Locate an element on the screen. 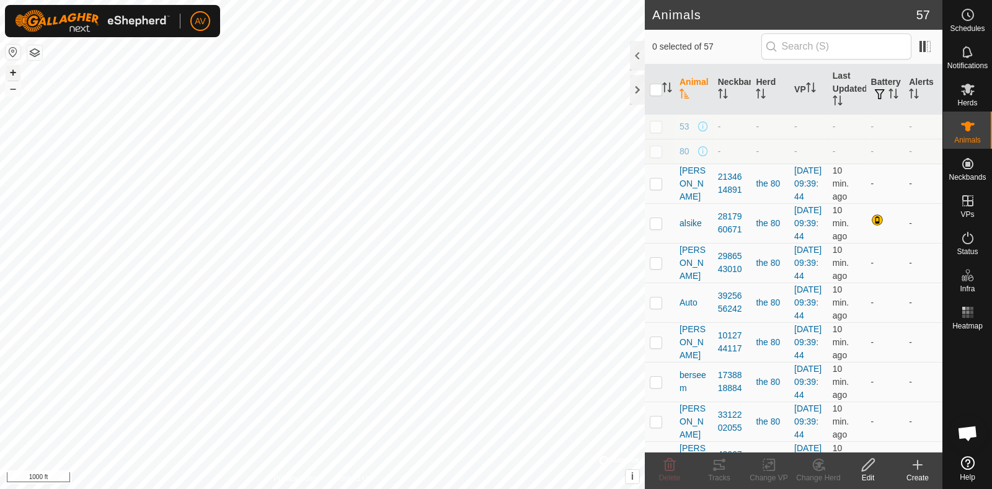 Image resolution: width=992 pixels, height=489 pixels. div: Create is located at coordinates (918, 478).